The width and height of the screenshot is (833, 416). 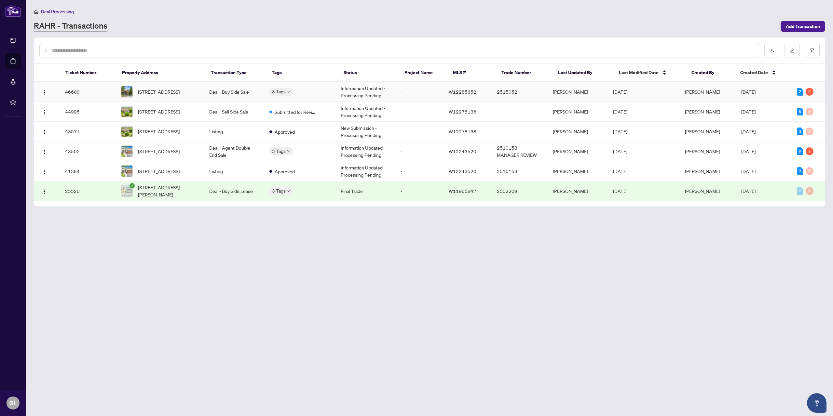 What do you see at coordinates (520, 191) in the screenshot?
I see `td: 2502209` at bounding box center [520, 191].